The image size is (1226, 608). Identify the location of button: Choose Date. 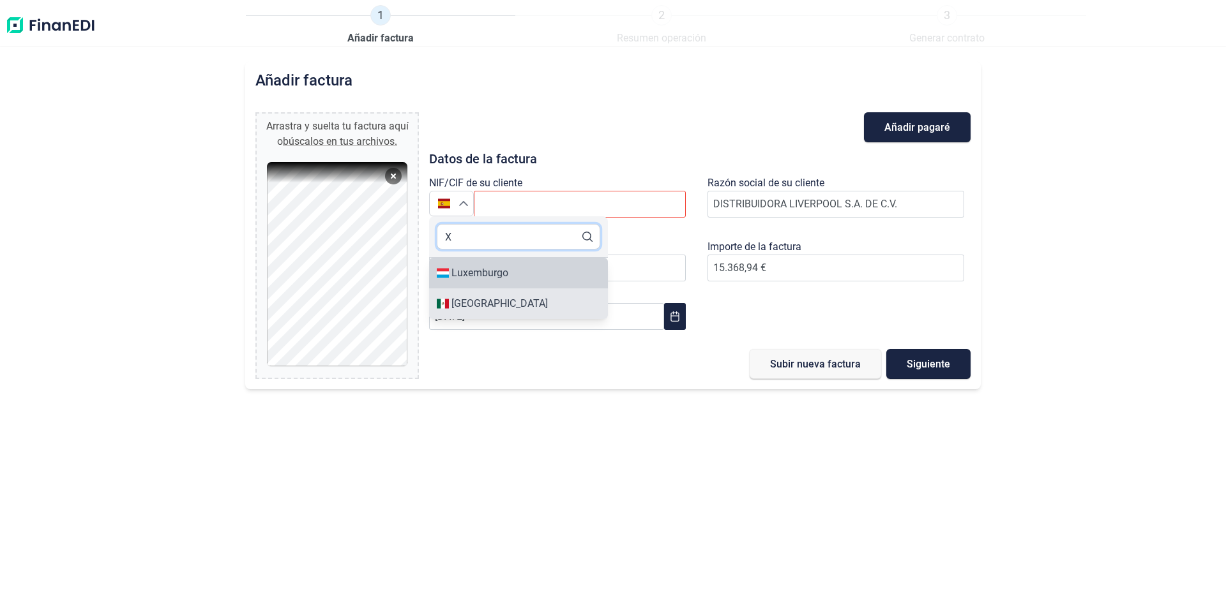
(675, 317).